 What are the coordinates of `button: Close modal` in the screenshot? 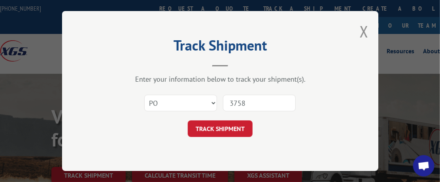 It's located at (364, 31).